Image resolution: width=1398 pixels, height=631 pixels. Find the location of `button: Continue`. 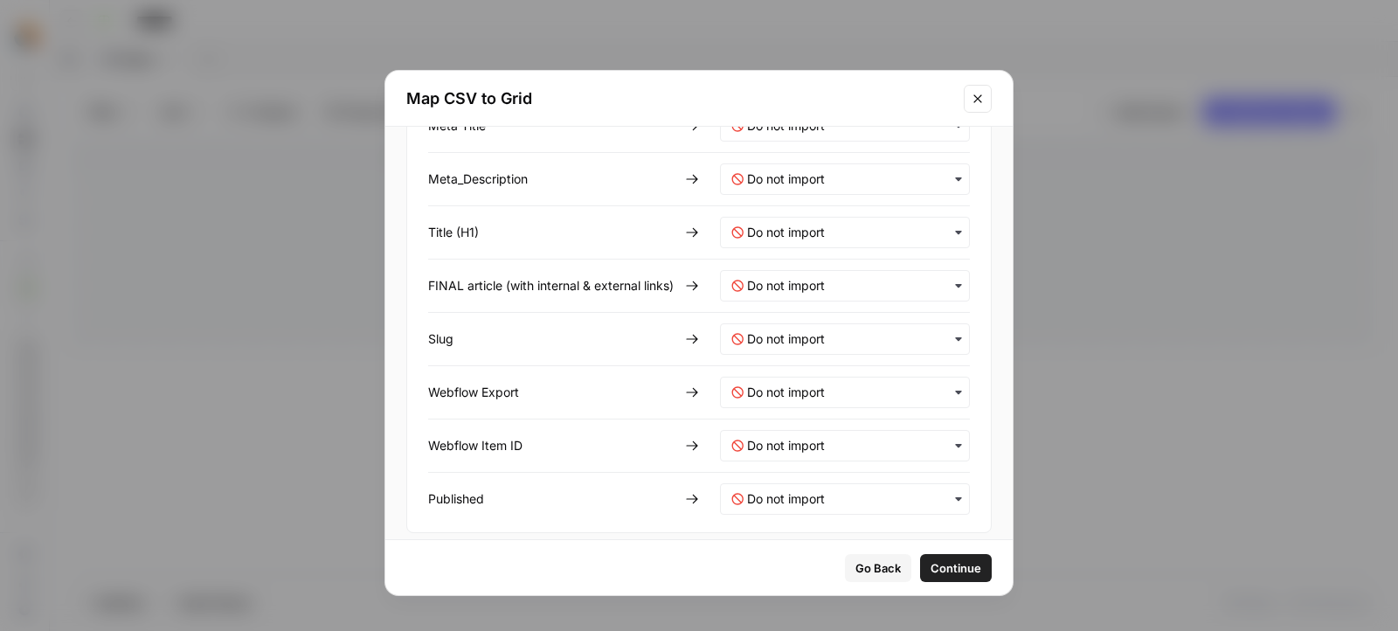

button: Continue is located at coordinates (956, 568).